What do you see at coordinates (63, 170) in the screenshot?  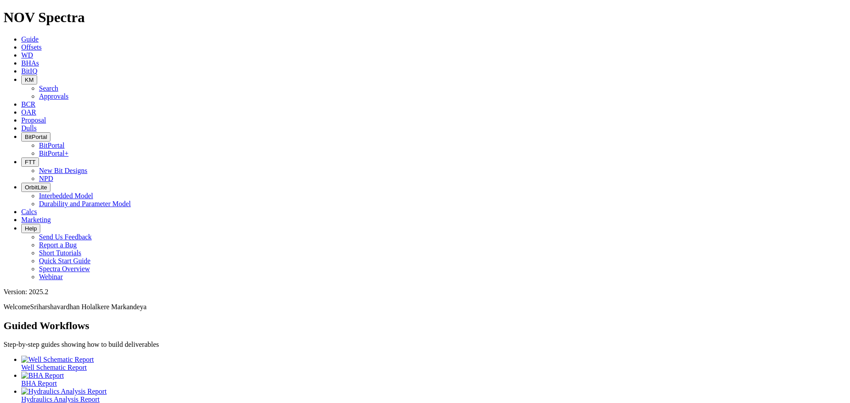 I see `a: New Bit Designs` at bounding box center [63, 170].